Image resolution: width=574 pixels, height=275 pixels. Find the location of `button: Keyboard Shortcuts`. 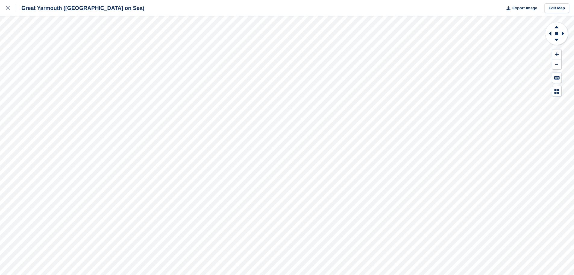

button: Keyboard Shortcuts is located at coordinates (557, 77).